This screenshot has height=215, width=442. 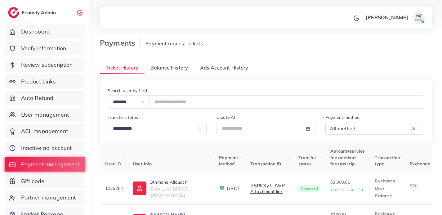 What do you see at coordinates (179, 182) in the screenshot?
I see `p: Othmane Allouach` at bounding box center [179, 182].